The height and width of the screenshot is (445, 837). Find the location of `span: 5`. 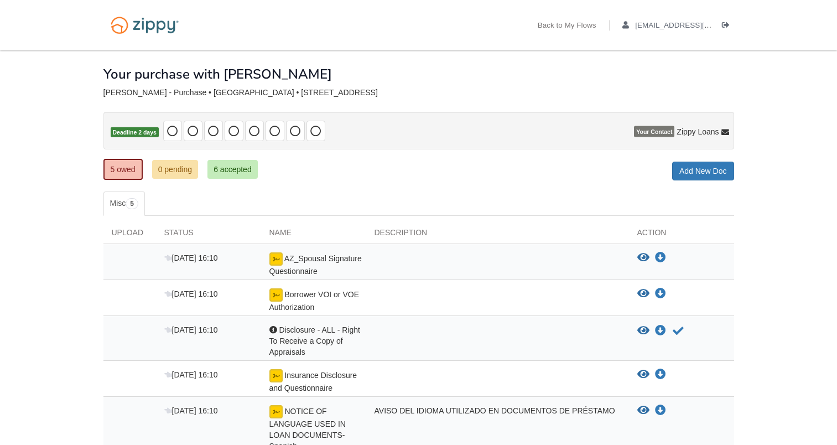

span: 5 is located at coordinates (132, 203).